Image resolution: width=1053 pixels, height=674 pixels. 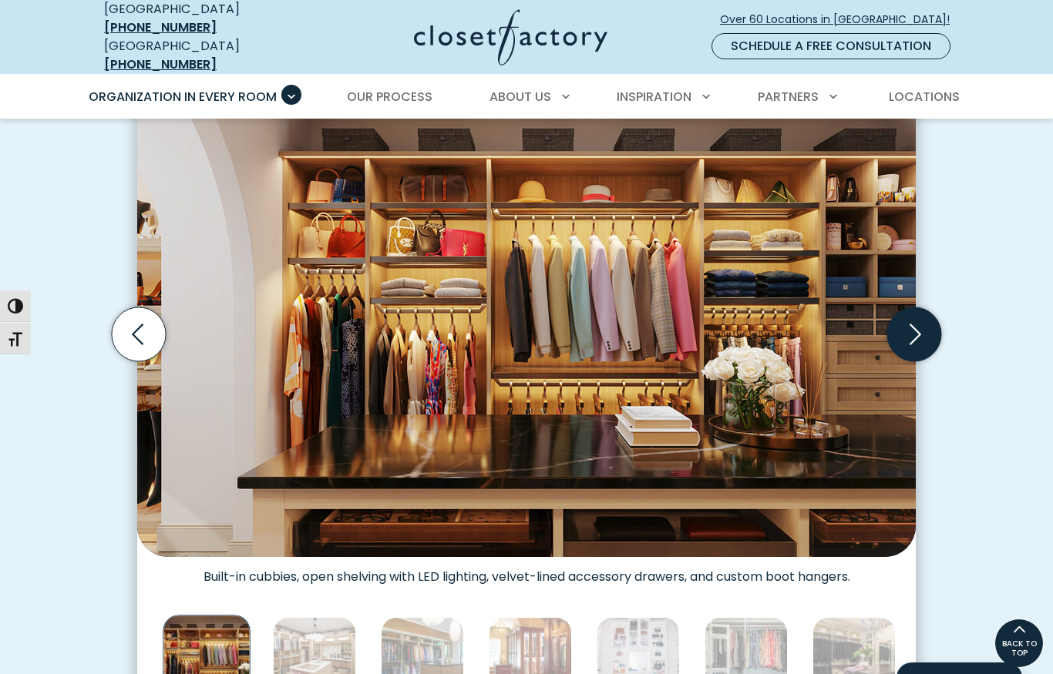 I want to click on span: Our Process, so click(x=389, y=96).